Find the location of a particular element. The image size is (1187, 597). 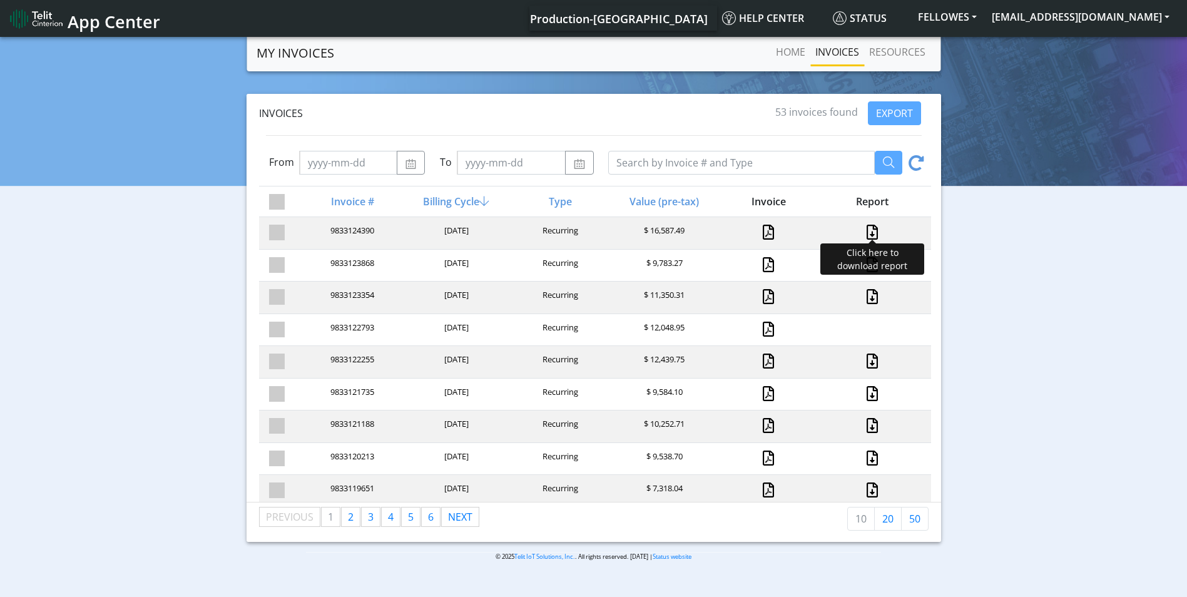

div: 9833121188 is located at coordinates (351, 426).